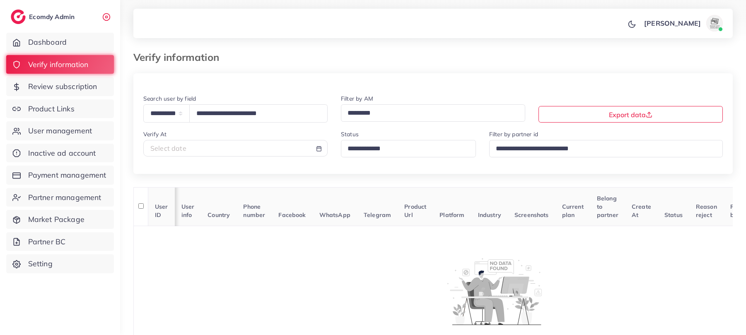 This screenshot has width=746, height=335. I want to click on h3: Verify information, so click(179, 57).